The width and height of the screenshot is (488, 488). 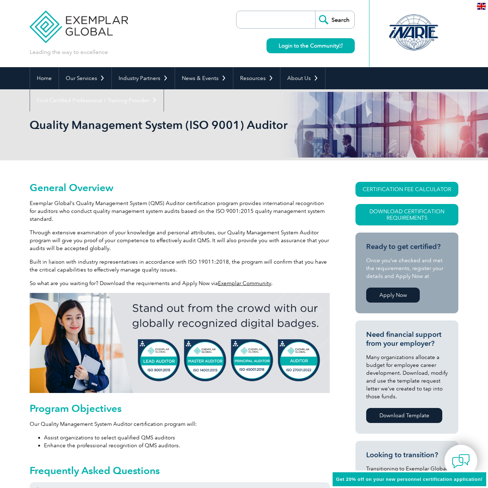 What do you see at coordinates (180, 211) in the screenshot?
I see `p: Exemplar Global’s Quality Management System (QMS) Auditor certification program provides internat...` at bounding box center [180, 211].